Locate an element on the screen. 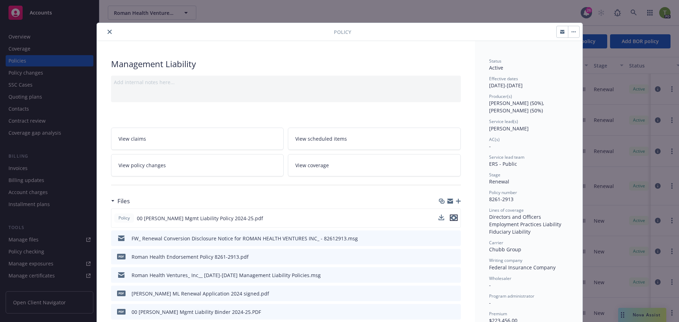 The height and width of the screenshot is (322, 679). span: View policy changes is located at coordinates (142, 165).